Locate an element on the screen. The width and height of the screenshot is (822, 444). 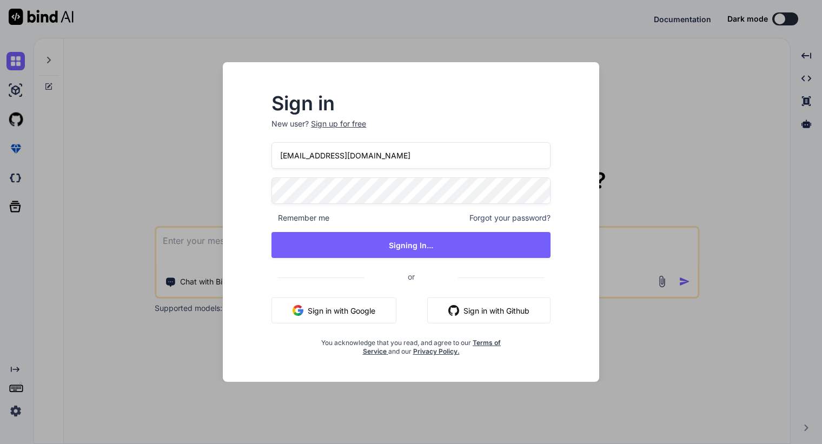
div: Sign up for free is located at coordinates (339, 124).